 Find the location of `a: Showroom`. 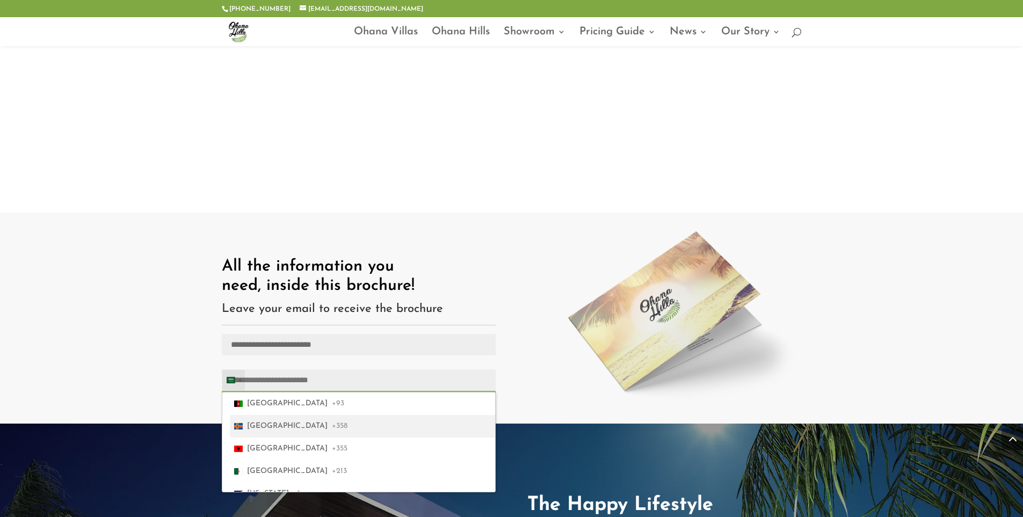

a: Showroom is located at coordinates (535, 37).